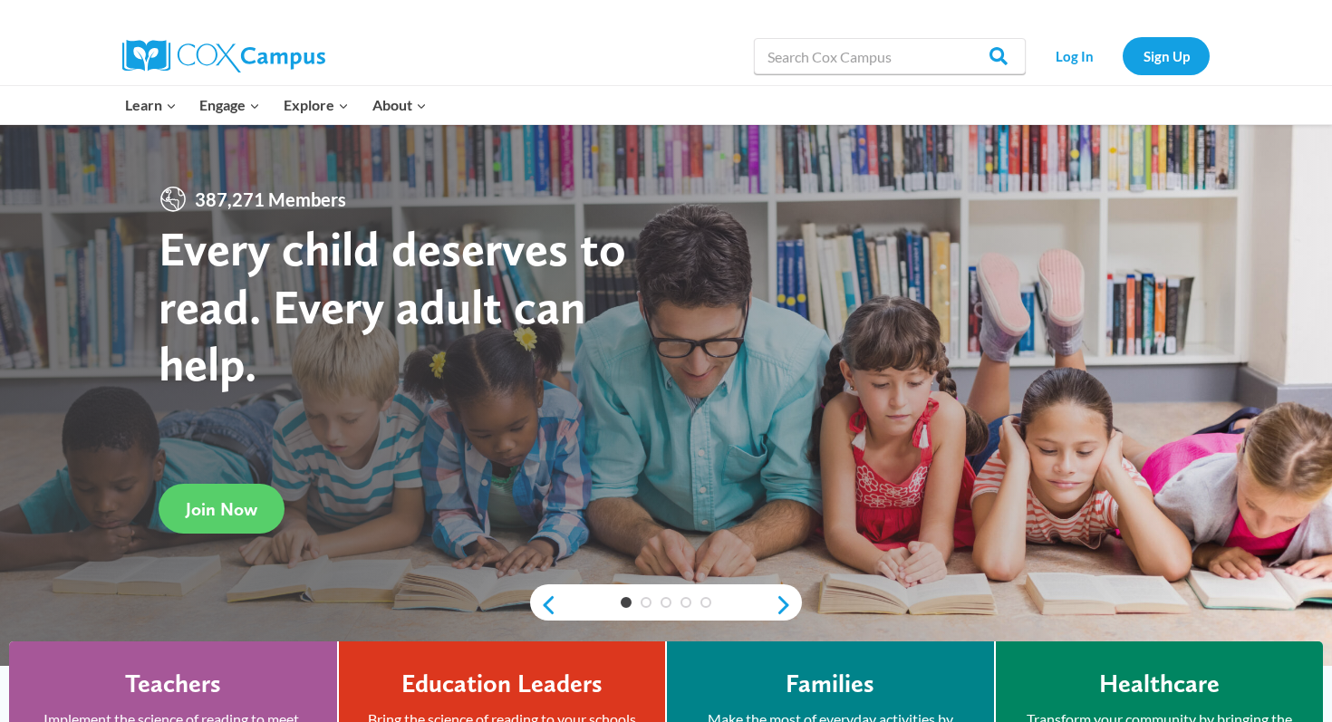 This screenshot has height=722, width=1332. I want to click on span: Engage, so click(229, 105).